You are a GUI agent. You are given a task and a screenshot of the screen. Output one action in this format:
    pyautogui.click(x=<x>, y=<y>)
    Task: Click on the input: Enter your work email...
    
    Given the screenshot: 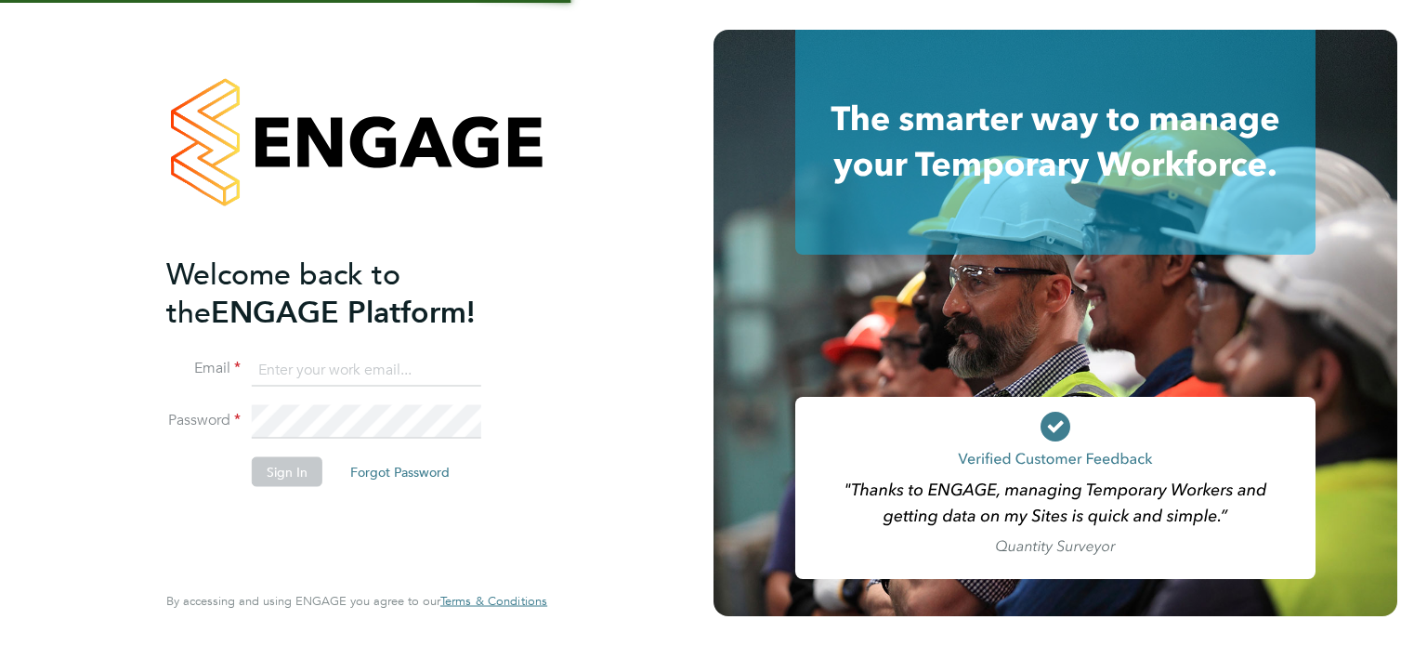 What is the action you would take?
    pyautogui.click(x=366, y=370)
    